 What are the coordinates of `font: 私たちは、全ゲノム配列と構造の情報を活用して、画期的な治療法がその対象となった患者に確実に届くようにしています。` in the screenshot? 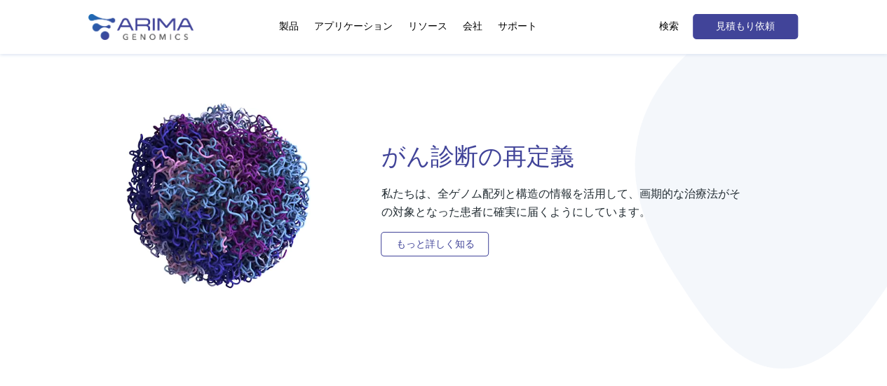 It's located at (560, 203).